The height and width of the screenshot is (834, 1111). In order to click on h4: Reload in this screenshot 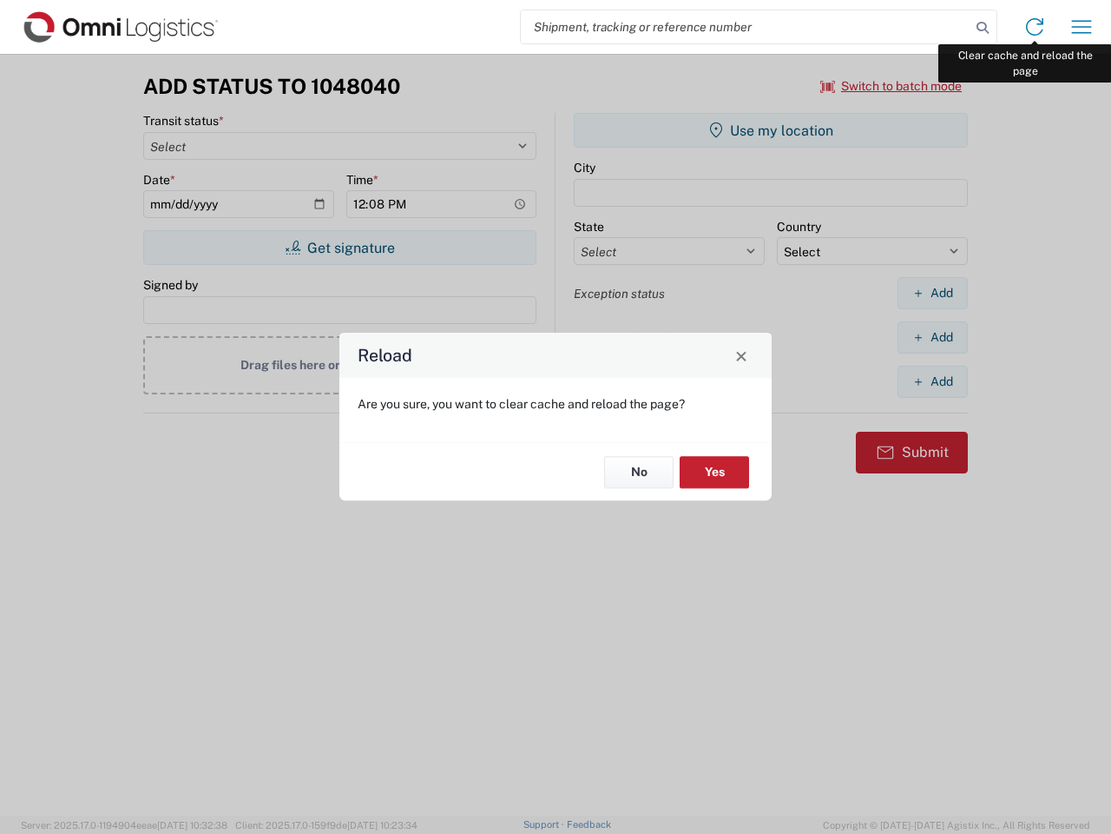, I will do `click(385, 355)`.